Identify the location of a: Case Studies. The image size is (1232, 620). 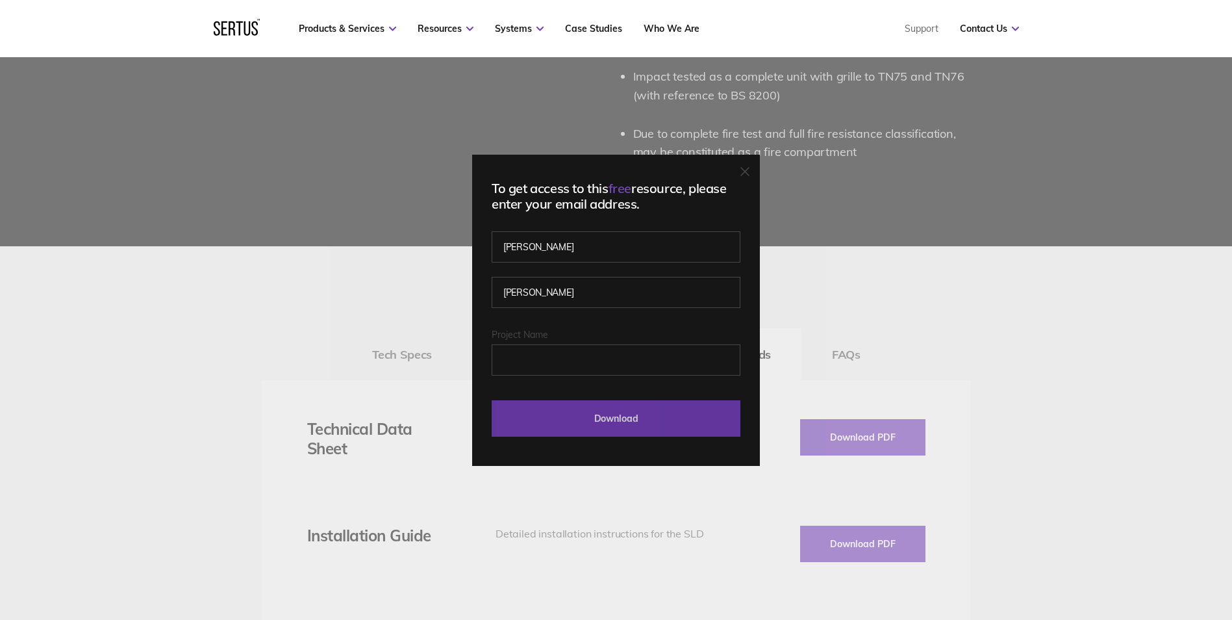
(594, 29).